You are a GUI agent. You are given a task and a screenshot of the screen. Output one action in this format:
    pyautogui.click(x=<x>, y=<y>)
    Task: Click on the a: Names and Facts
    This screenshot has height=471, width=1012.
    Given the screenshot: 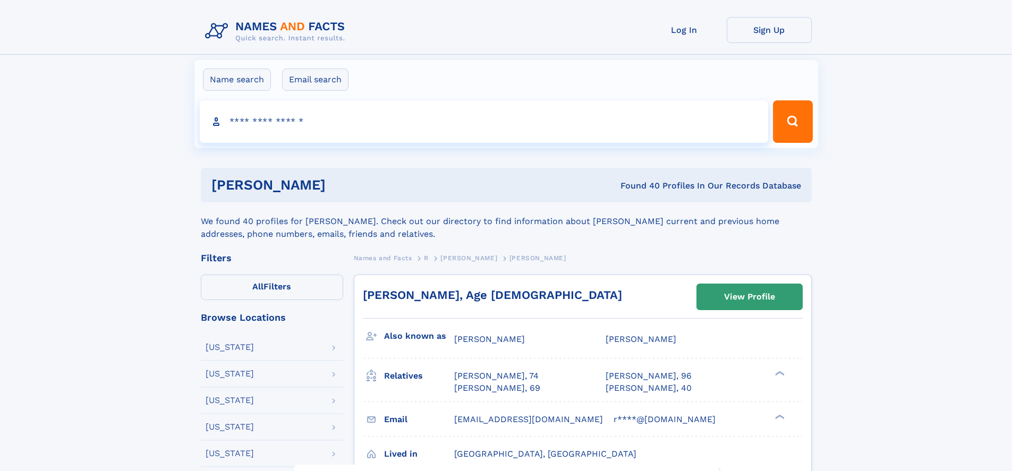 What is the action you would take?
    pyautogui.click(x=383, y=258)
    